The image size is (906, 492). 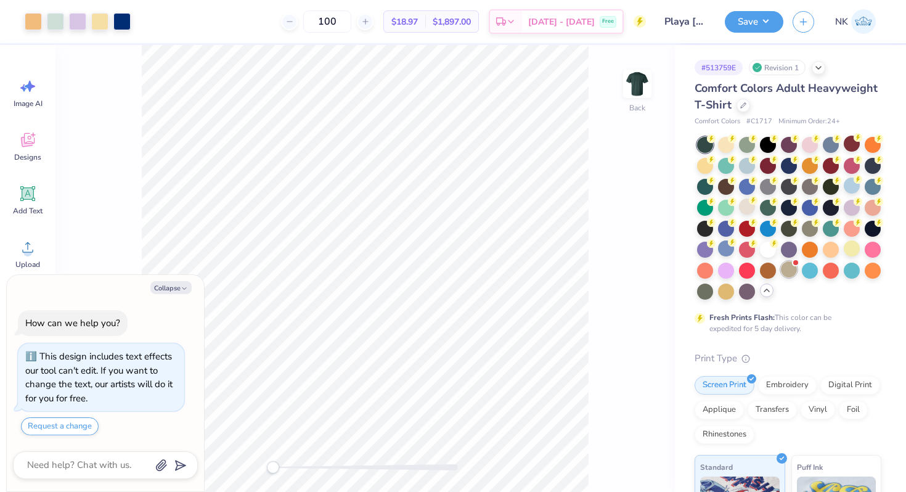 What do you see at coordinates (686, 22) in the screenshot?
I see `input: Untitled Design` at bounding box center [686, 22].